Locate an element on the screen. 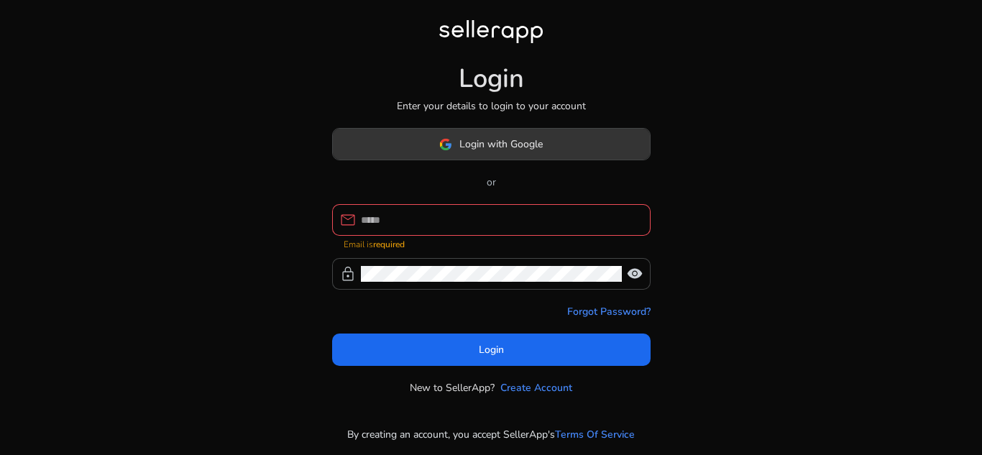  a: Forgot Password? is located at coordinates (609, 311).